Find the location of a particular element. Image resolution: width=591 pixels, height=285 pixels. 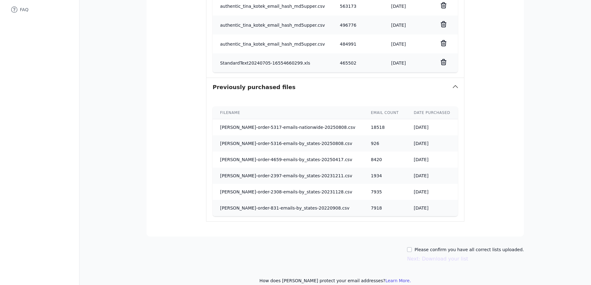

td: 18518 is located at coordinates (385, 127).